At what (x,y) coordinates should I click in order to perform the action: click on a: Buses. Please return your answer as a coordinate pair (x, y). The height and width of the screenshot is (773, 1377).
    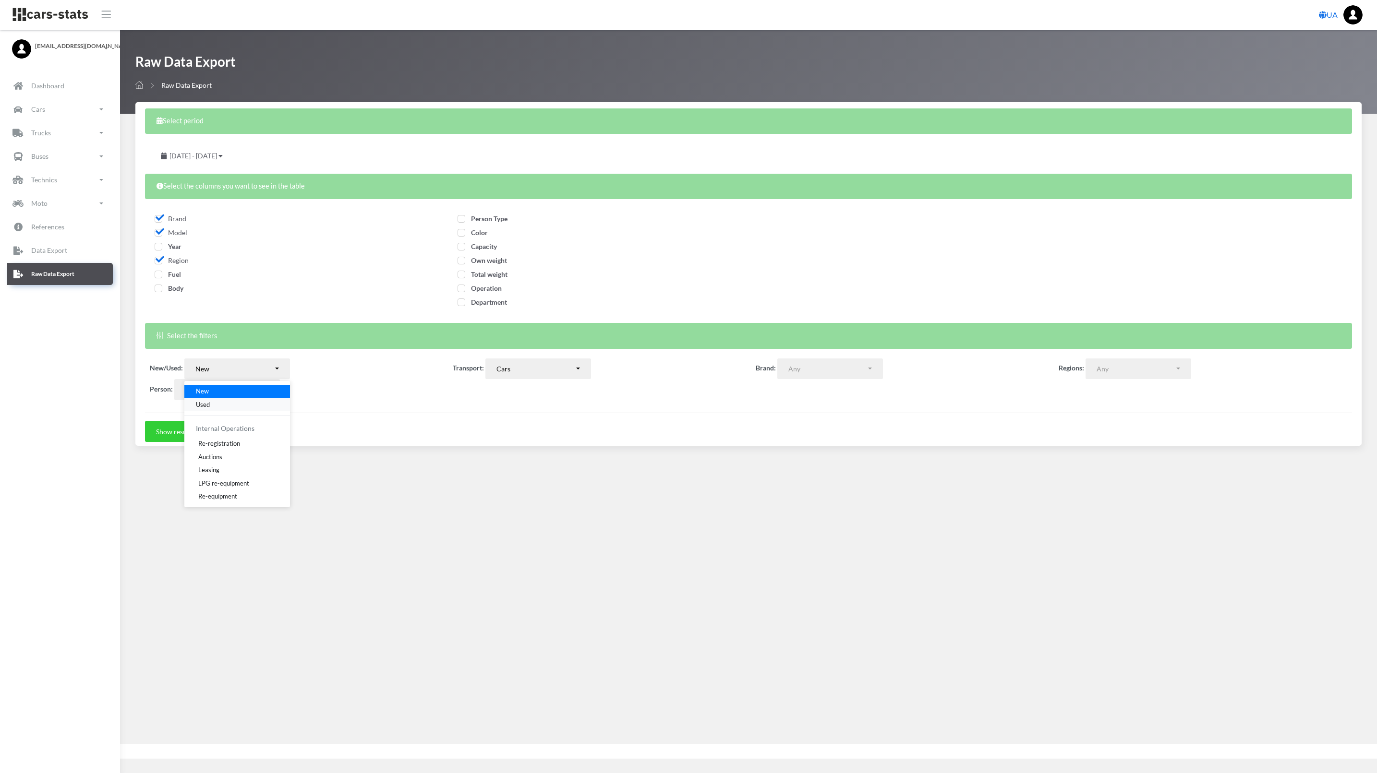
    Looking at the image, I should click on (60, 156).